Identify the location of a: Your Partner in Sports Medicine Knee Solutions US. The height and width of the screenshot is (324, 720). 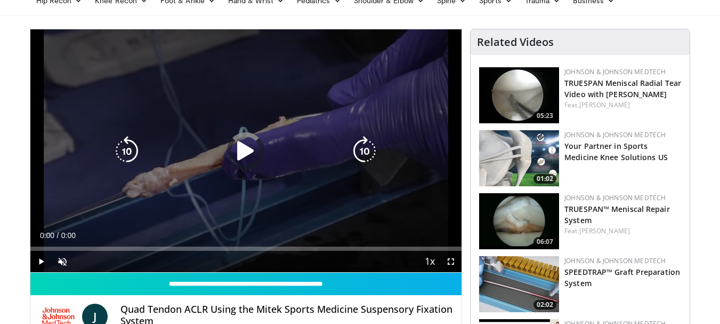
(616, 151).